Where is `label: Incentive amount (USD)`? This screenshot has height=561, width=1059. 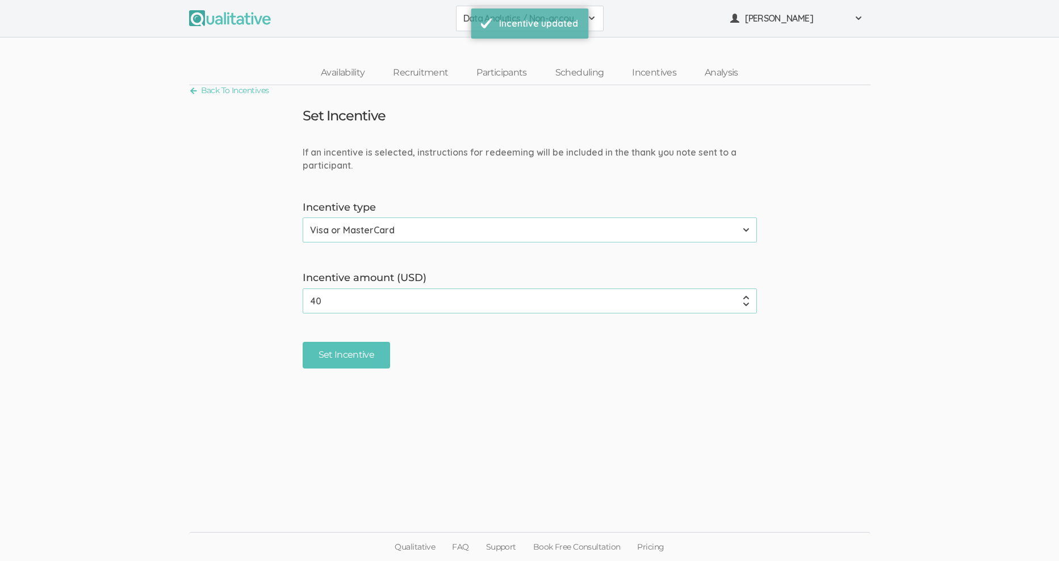
label: Incentive amount (USD) is located at coordinates (530, 278).